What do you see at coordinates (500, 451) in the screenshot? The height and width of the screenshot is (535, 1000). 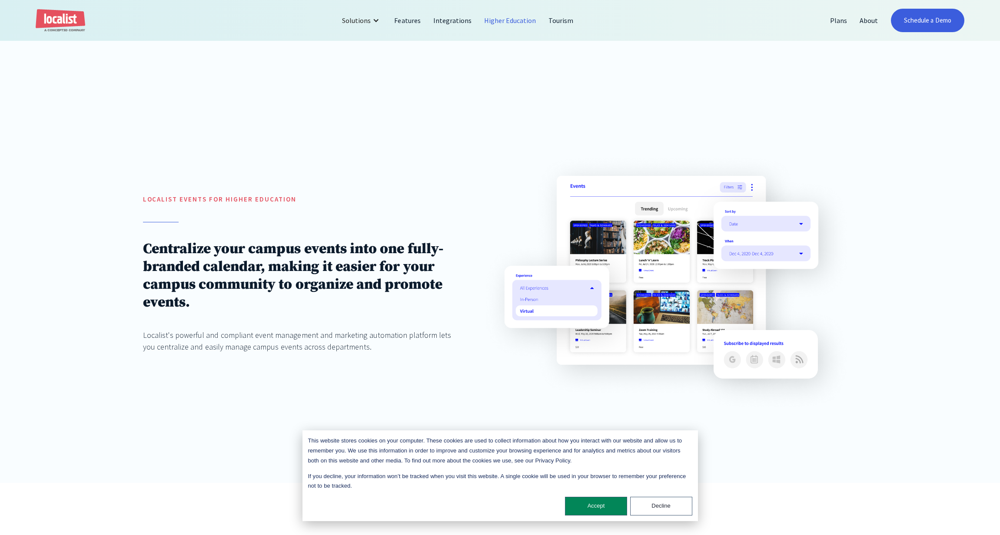 I see `p: This website stores cookies on your computer. These cookies are used to collect information about...` at bounding box center [500, 451].